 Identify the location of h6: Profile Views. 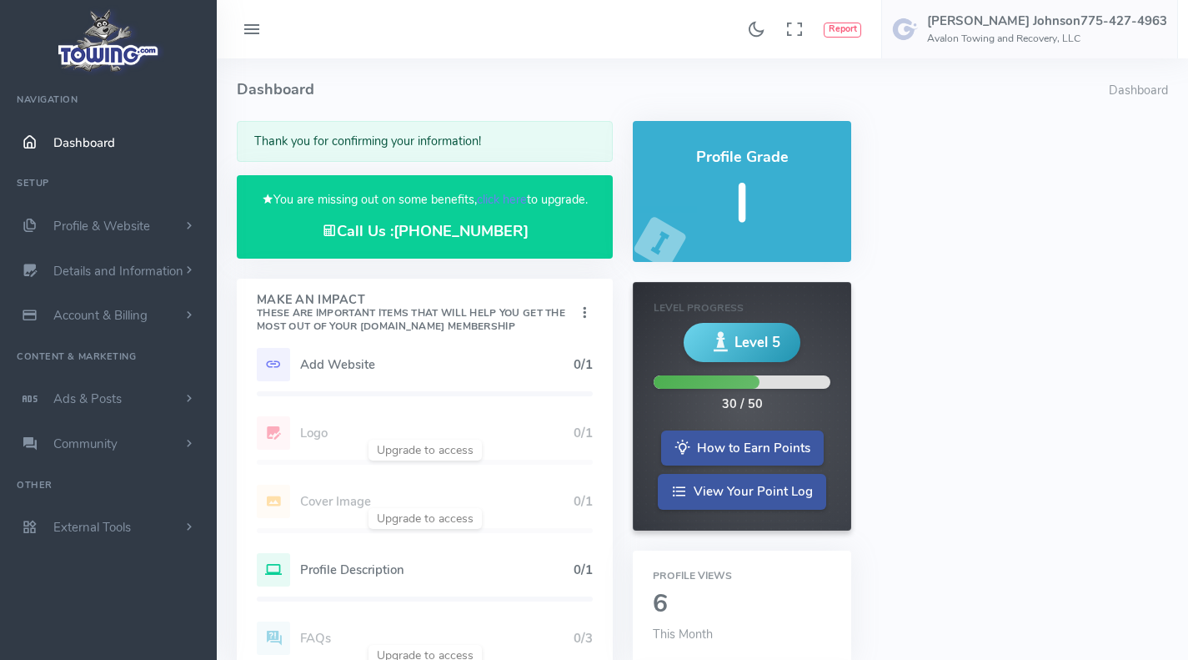
(741, 575).